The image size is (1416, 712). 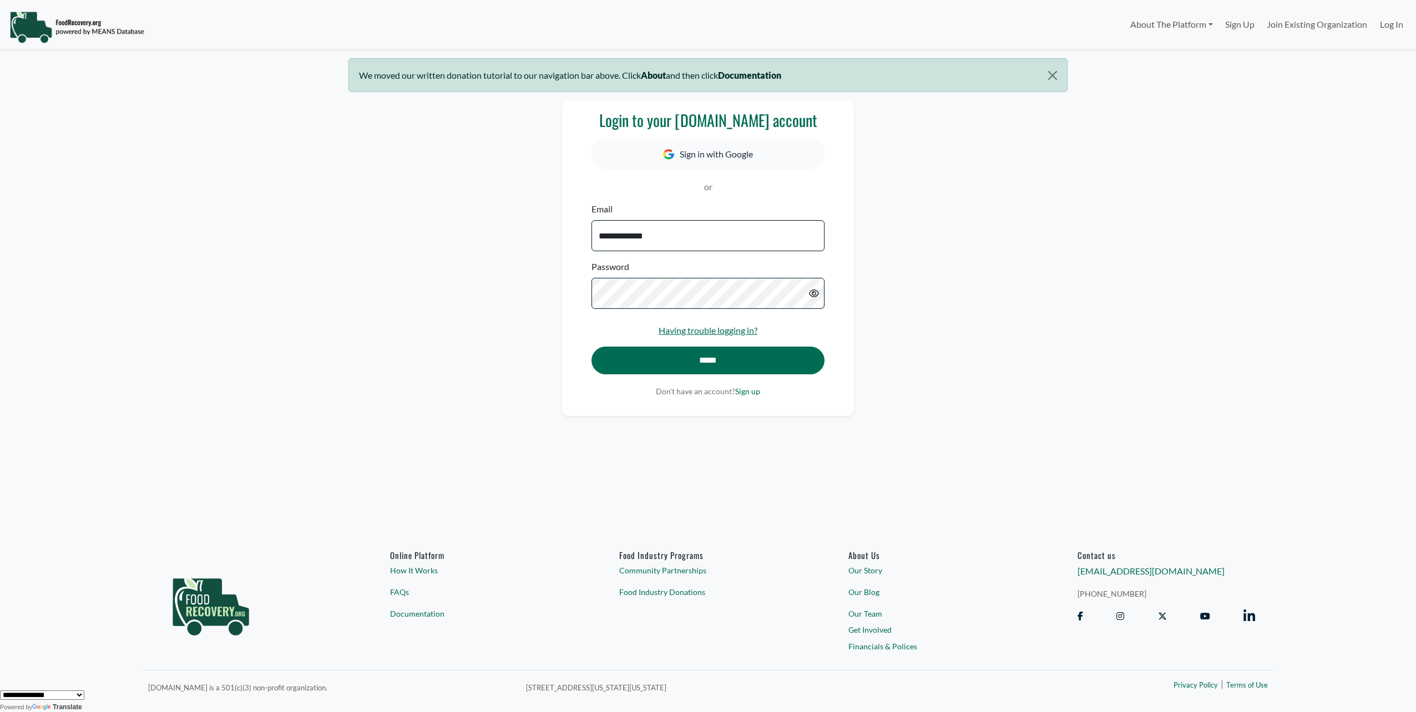 I want to click on b: About, so click(x=653, y=75).